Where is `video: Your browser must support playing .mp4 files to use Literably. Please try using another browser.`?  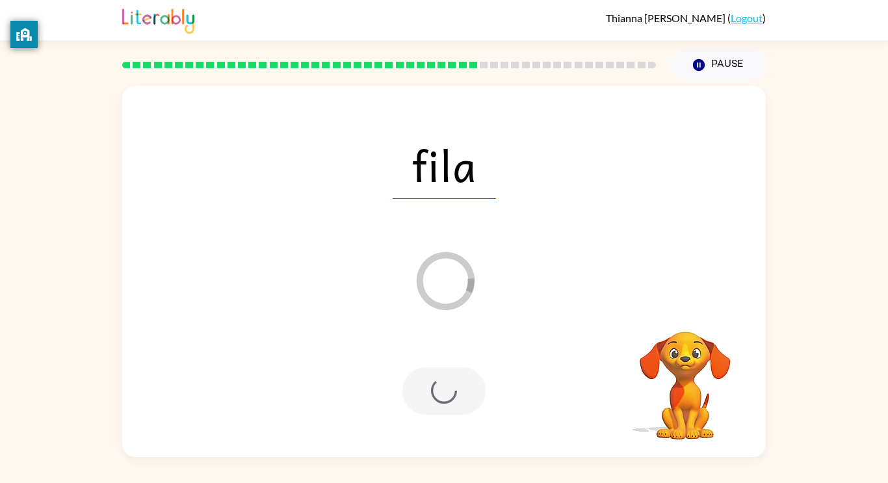
video: Your browser must support playing .mp4 files to use Literably. Please try using another browser. is located at coordinates (685, 376).